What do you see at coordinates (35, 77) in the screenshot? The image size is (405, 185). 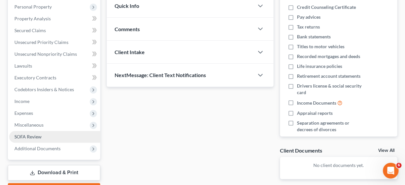 I see `span: Executory Contracts` at bounding box center [35, 77].